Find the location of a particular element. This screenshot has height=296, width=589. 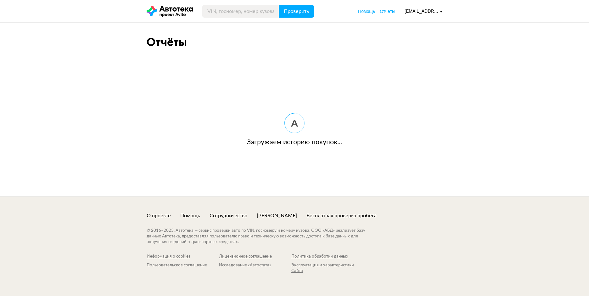

div: Загружаем историю покупок... is located at coordinates (295, 142).